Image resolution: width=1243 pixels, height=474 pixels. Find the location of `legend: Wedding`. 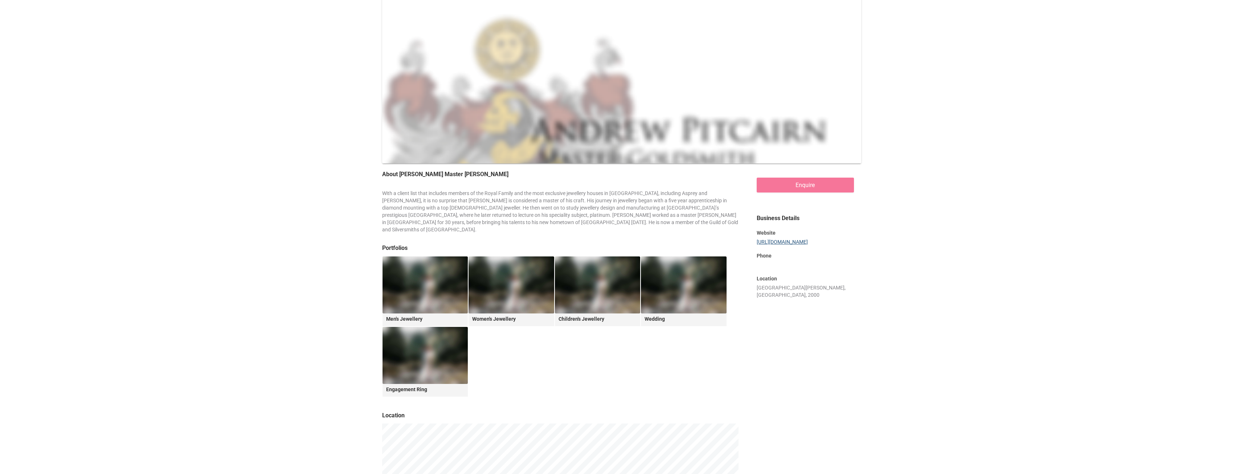

legend: Wedding is located at coordinates (684, 318).